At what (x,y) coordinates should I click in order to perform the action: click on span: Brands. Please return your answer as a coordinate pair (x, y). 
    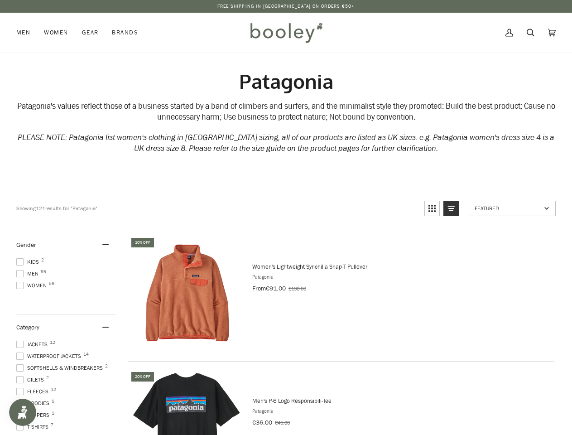
    Looking at the image, I should click on (125, 33).